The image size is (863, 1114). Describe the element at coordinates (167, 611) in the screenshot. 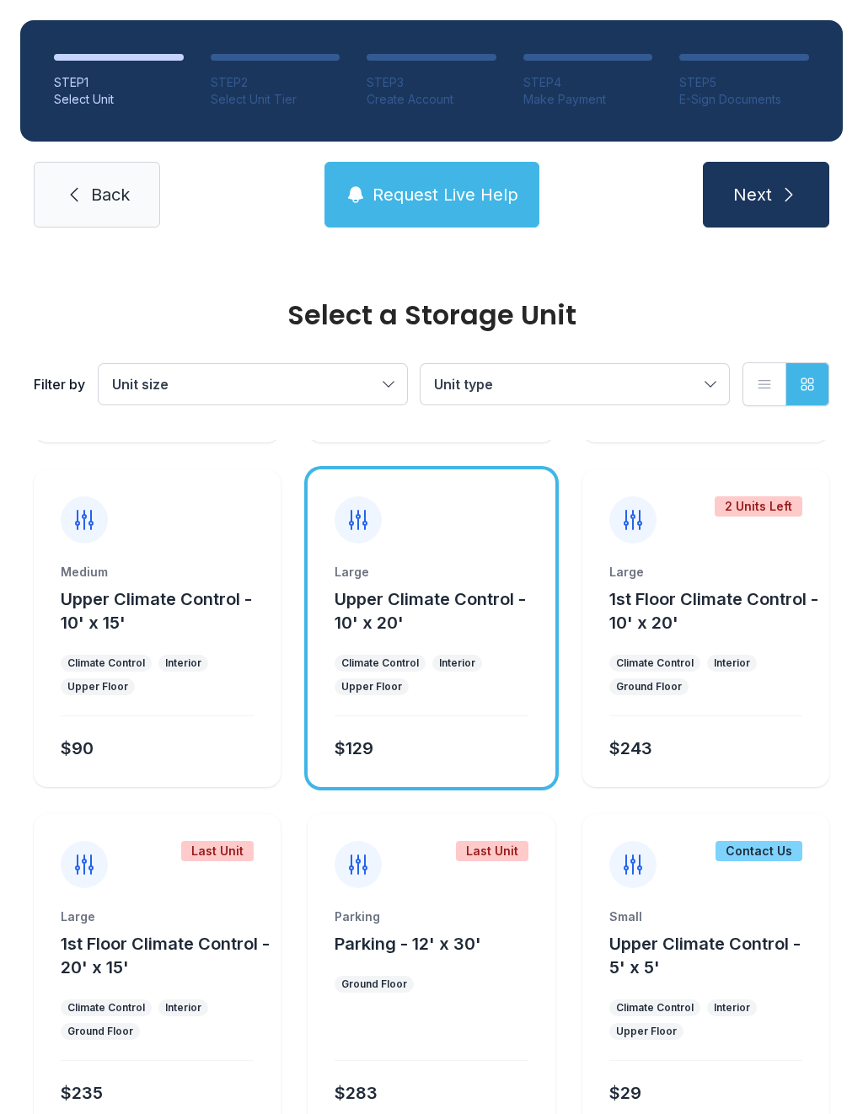

I see `button: Upper Climate Control - 10' x 15'` at that location.